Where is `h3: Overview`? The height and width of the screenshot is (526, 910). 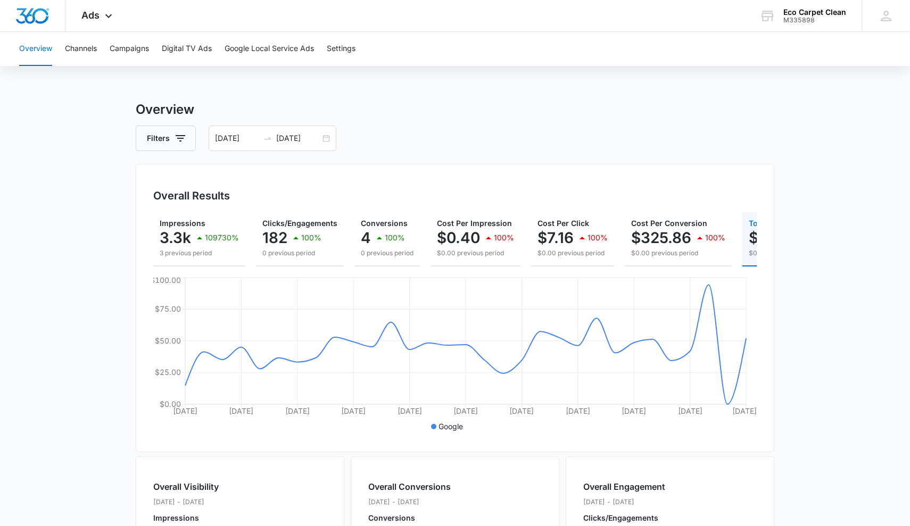
h3: Overview is located at coordinates (455, 110).